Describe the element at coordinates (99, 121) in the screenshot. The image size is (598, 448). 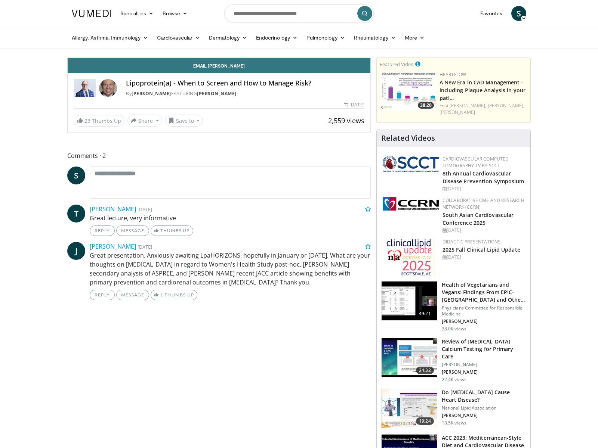
I see `a: 23 Thumbs Up` at that location.